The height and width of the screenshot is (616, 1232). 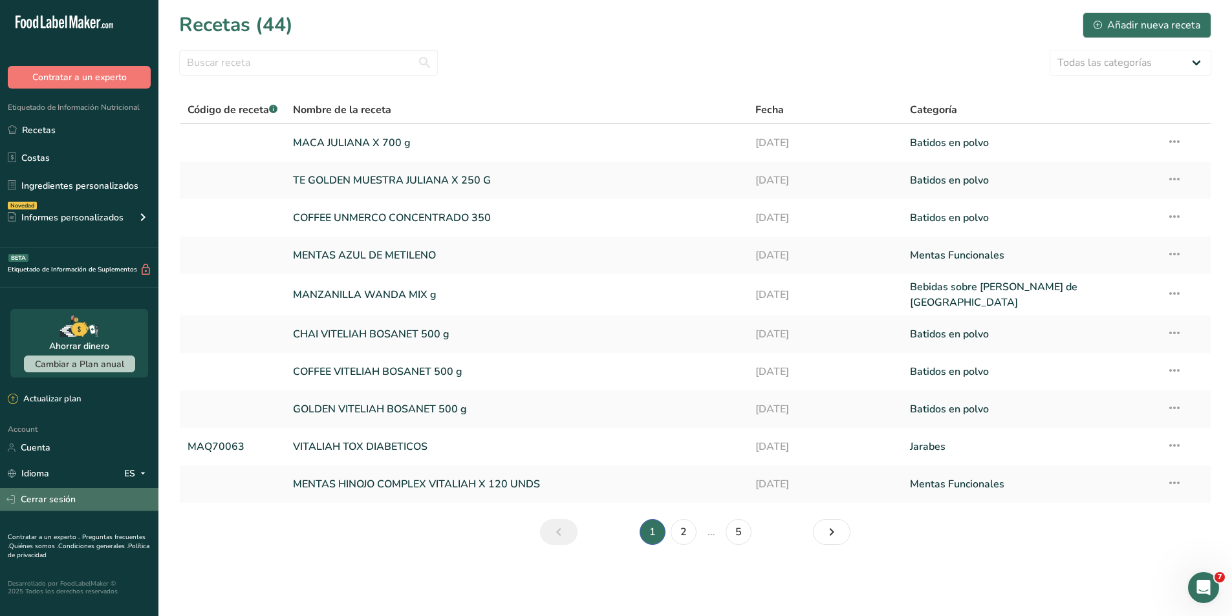 What do you see at coordinates (770, 110) in the screenshot?
I see `span: Fecha` at bounding box center [770, 110].